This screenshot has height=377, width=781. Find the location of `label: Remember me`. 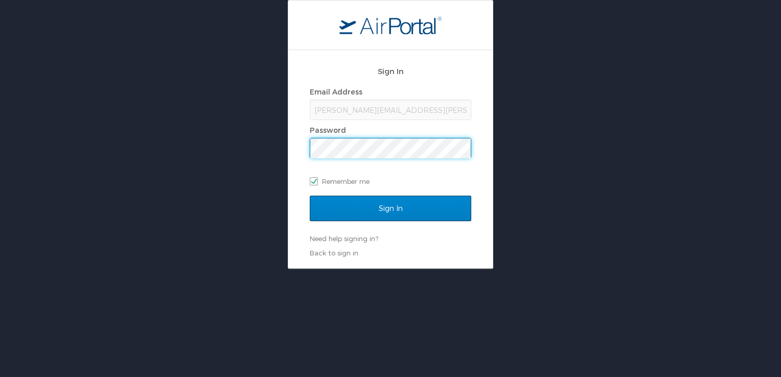

label: Remember me is located at coordinates (390, 181).